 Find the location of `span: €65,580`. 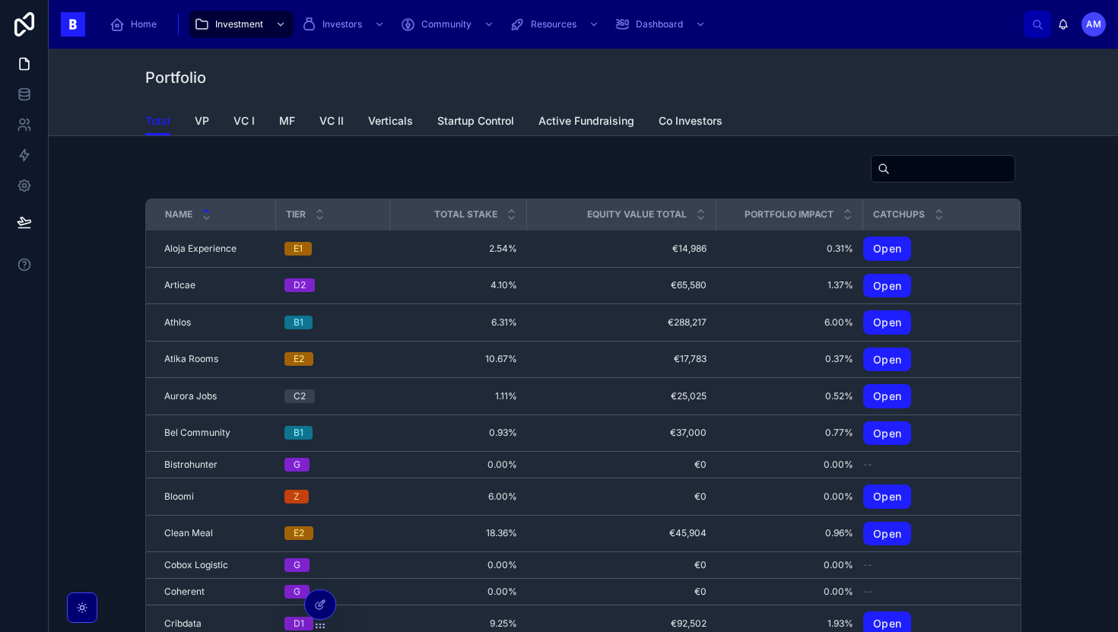

span: €65,580 is located at coordinates (621, 285).